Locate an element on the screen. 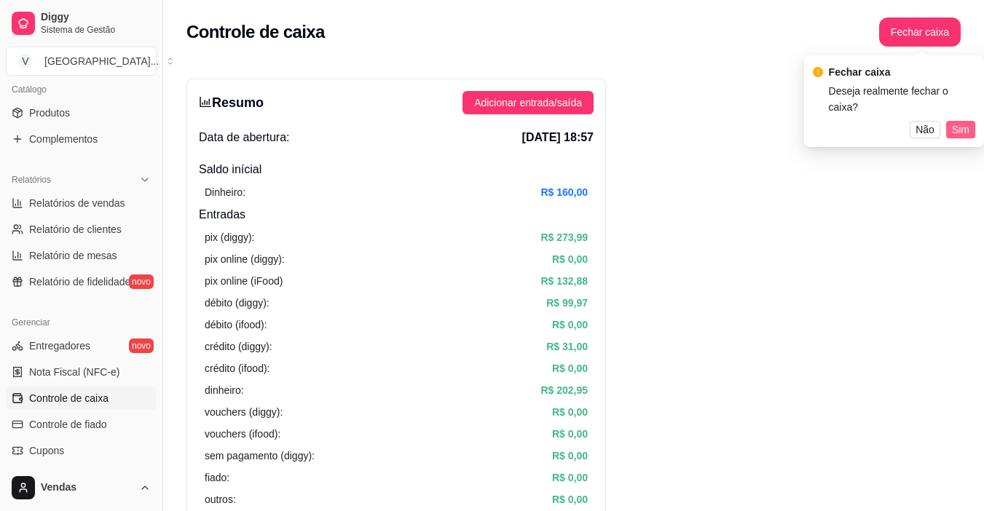 This screenshot has height=511, width=984. a: Relatório de fidelidadenovo is located at coordinates (81, 282).